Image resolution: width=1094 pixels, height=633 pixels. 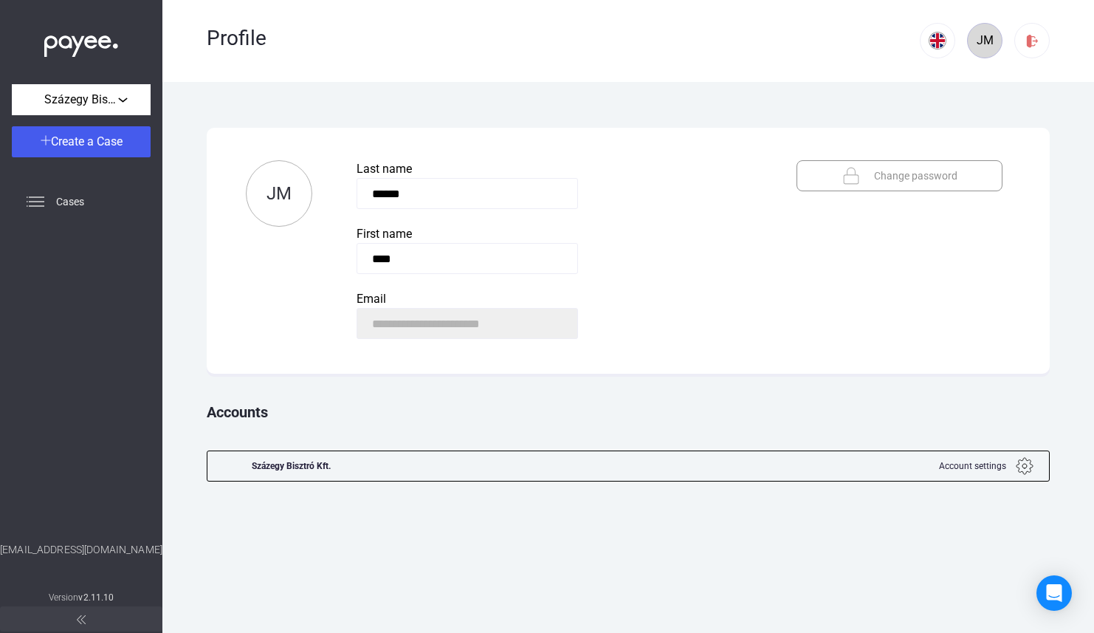 I want to click on img: gear.svg, so click(x=1025, y=466).